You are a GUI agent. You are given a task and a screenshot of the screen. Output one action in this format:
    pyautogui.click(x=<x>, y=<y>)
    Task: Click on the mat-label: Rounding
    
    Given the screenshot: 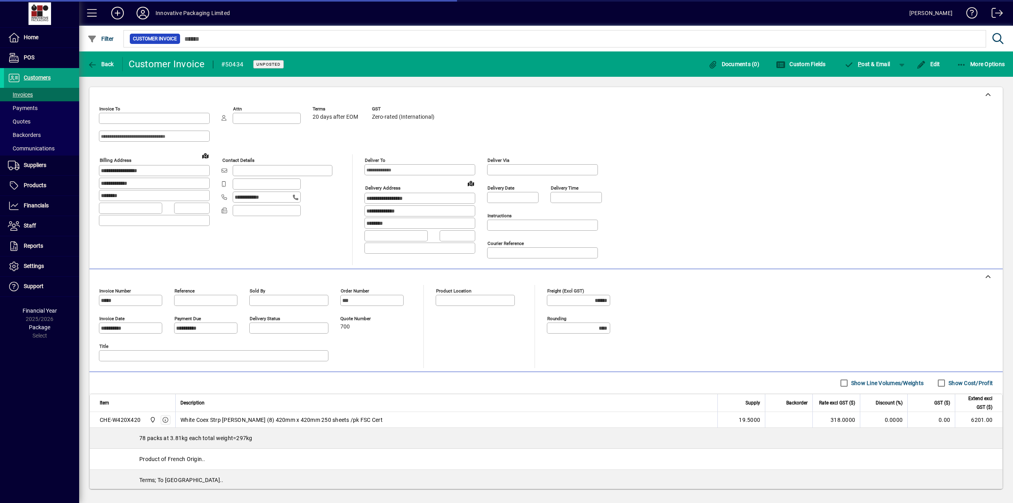 What is the action you would take?
    pyautogui.click(x=557, y=319)
    